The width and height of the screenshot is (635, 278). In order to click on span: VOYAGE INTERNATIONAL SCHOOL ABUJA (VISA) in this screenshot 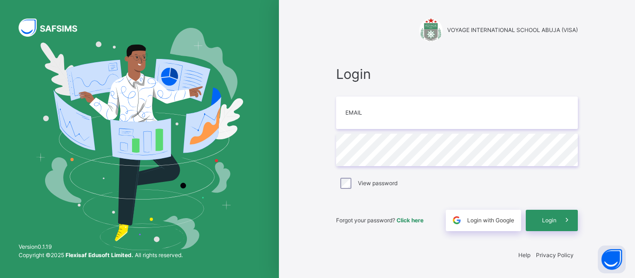, I will do `click(512, 30)`.